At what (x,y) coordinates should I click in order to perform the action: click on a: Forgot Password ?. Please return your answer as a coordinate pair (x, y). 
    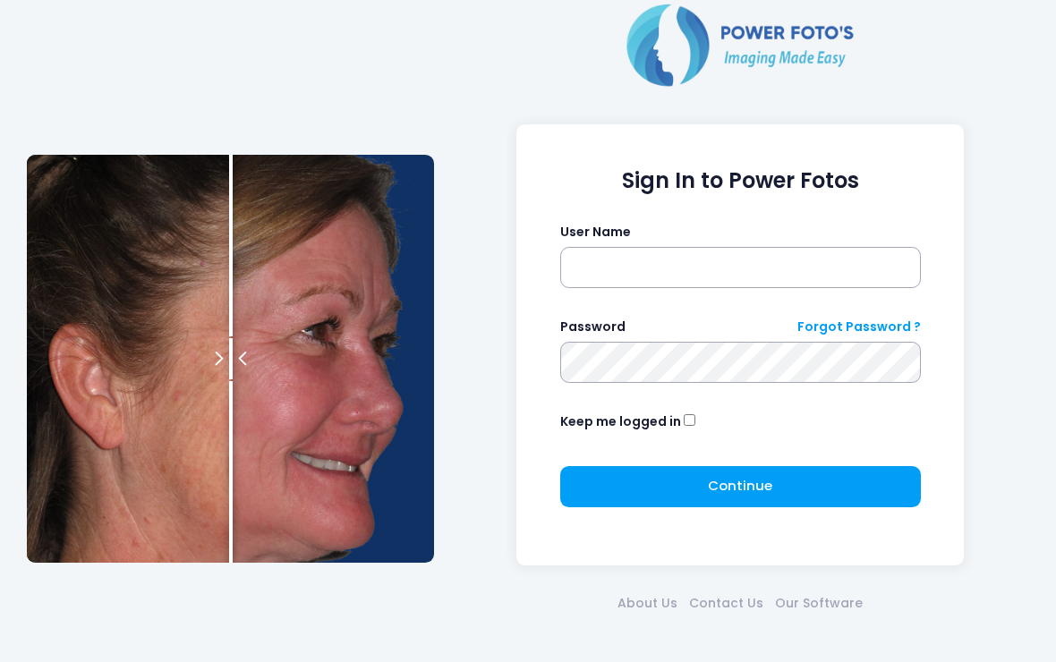
    Looking at the image, I should click on (859, 327).